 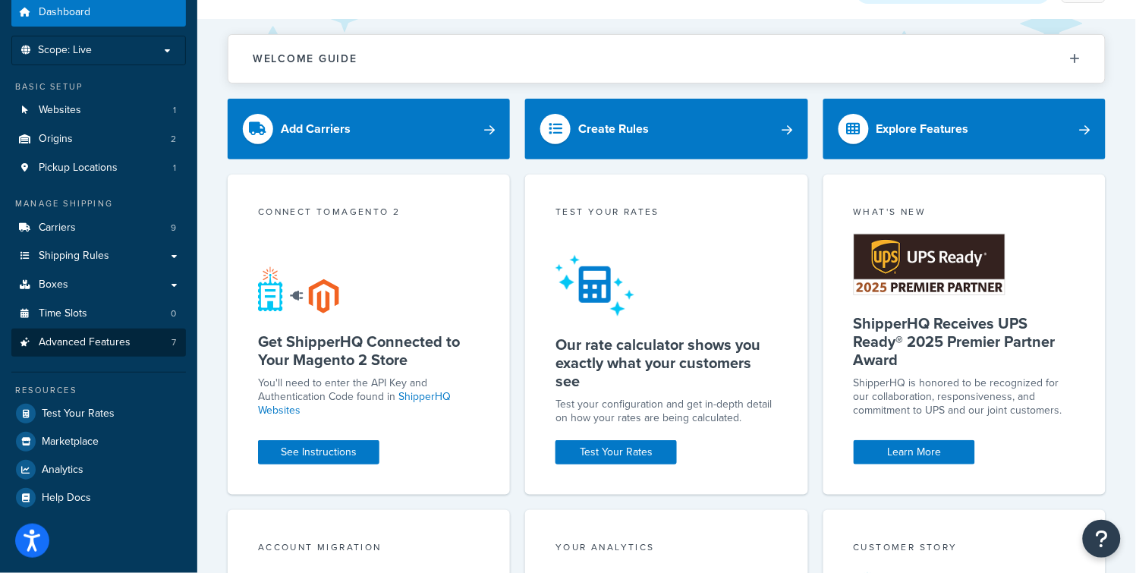 I want to click on li: Shipping Rules, so click(x=99, y=256).